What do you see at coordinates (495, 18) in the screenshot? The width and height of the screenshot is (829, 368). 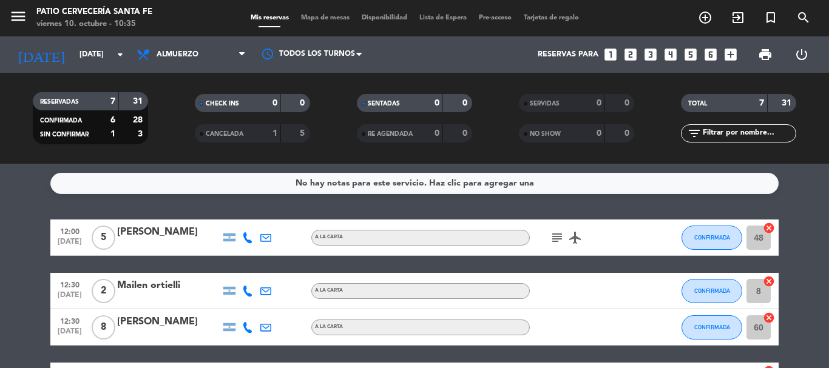 I see `span: Pre-acceso` at bounding box center [495, 18].